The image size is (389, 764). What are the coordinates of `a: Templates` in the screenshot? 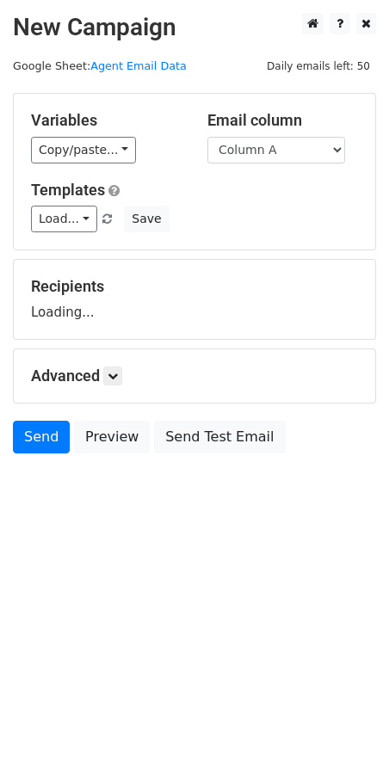 It's located at (68, 189).